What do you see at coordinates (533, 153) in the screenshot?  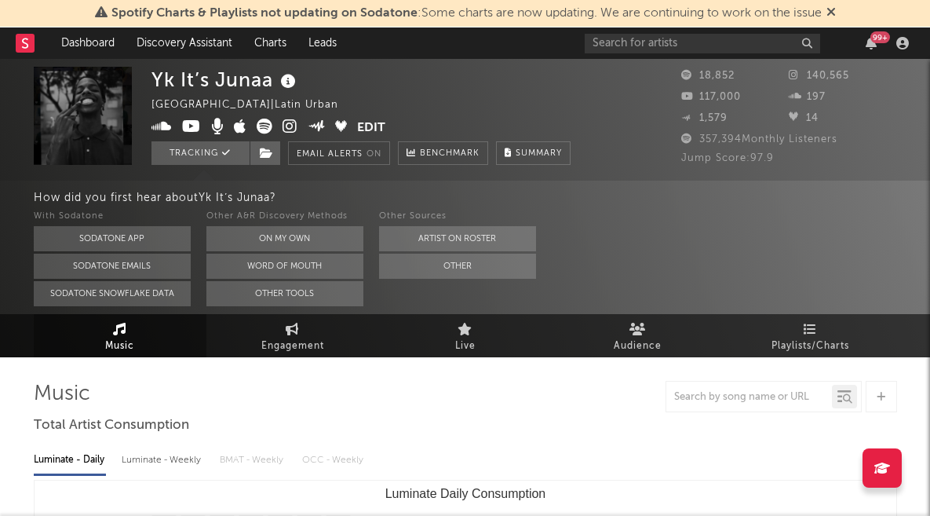 I see `button: Summary` at bounding box center [533, 153].